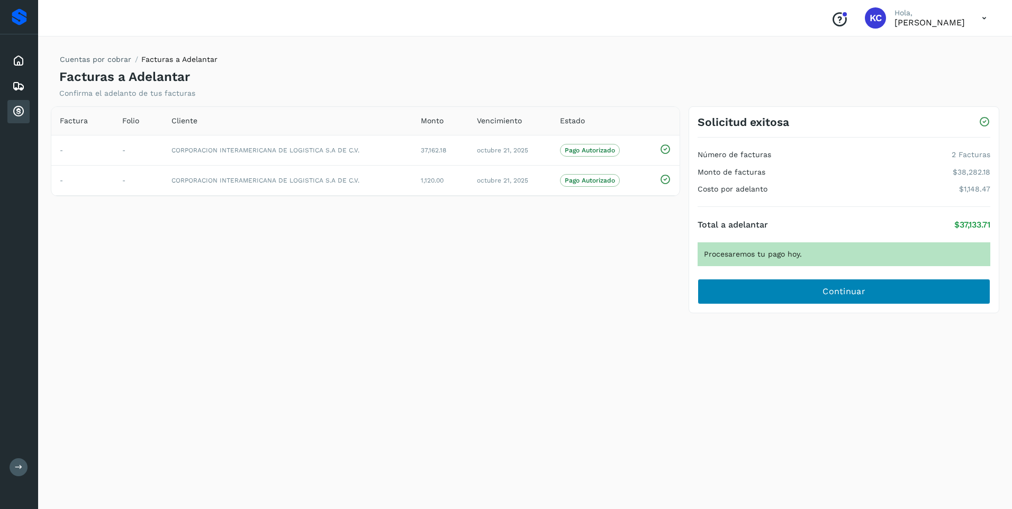 Image resolution: width=1012 pixels, height=509 pixels. Describe the element at coordinates (432, 181) in the screenshot. I see `span: 1,120.00` at that location.